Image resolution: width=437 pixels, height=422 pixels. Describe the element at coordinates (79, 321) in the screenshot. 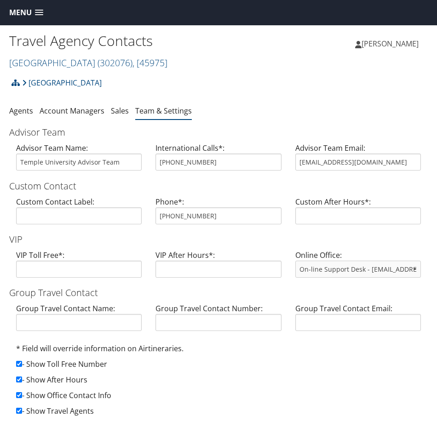

I see `div: Group Travel Contact Name:` at that location.